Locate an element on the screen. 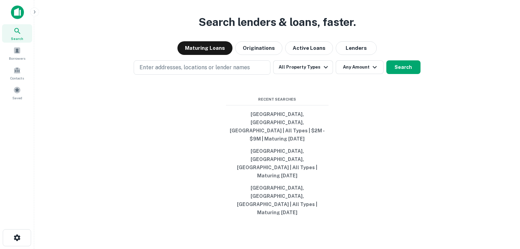 The width and height of the screenshot is (520, 249). button: Originations is located at coordinates (259, 48).